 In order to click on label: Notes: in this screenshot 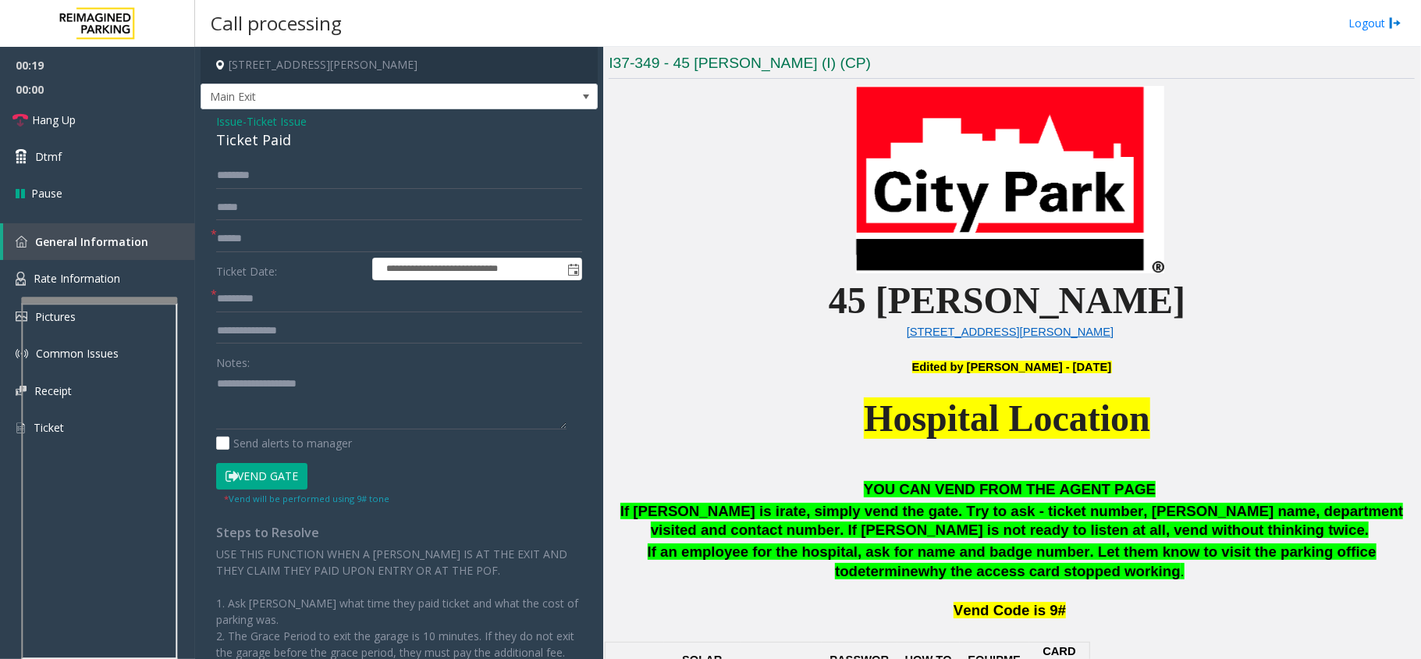, I will do `click(233, 360)`.